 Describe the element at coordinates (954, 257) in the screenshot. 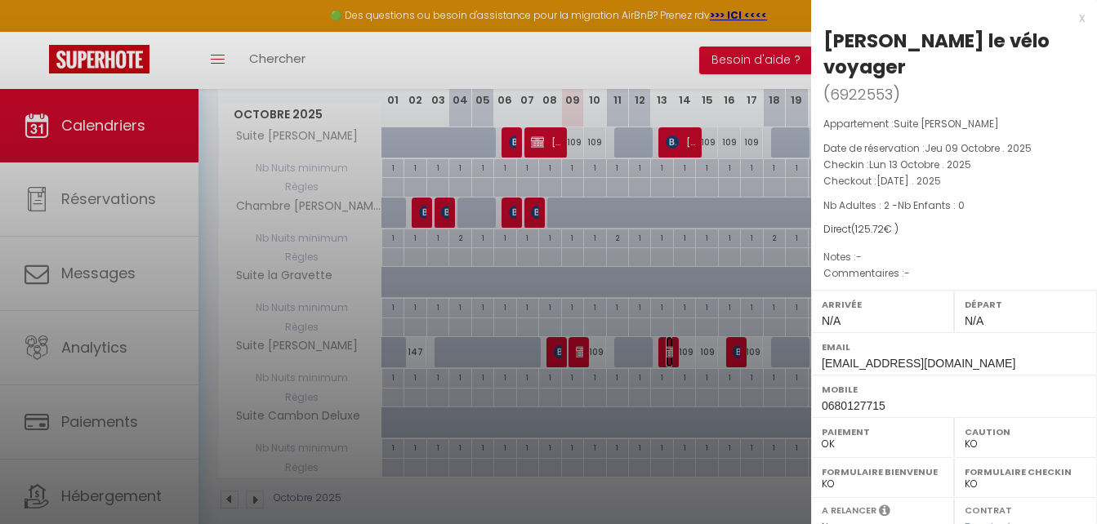

I see `p: Notes :` at that location.